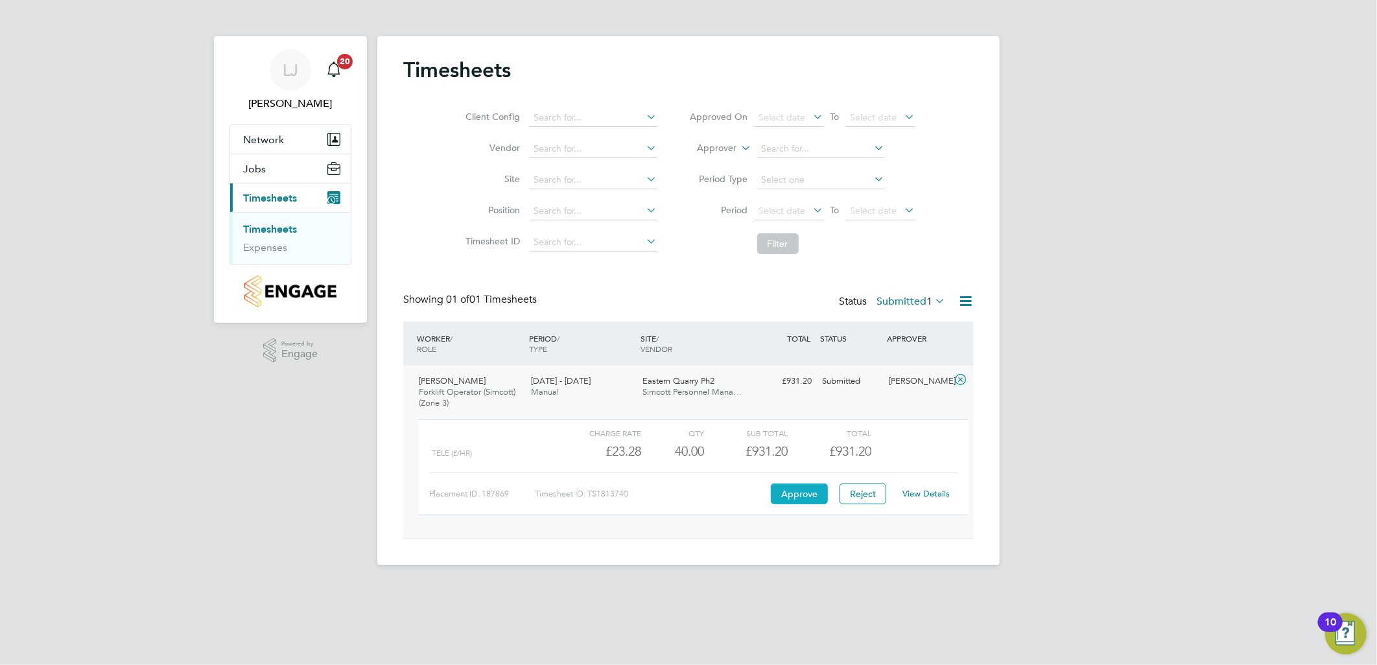  I want to click on label: Position, so click(491, 210).